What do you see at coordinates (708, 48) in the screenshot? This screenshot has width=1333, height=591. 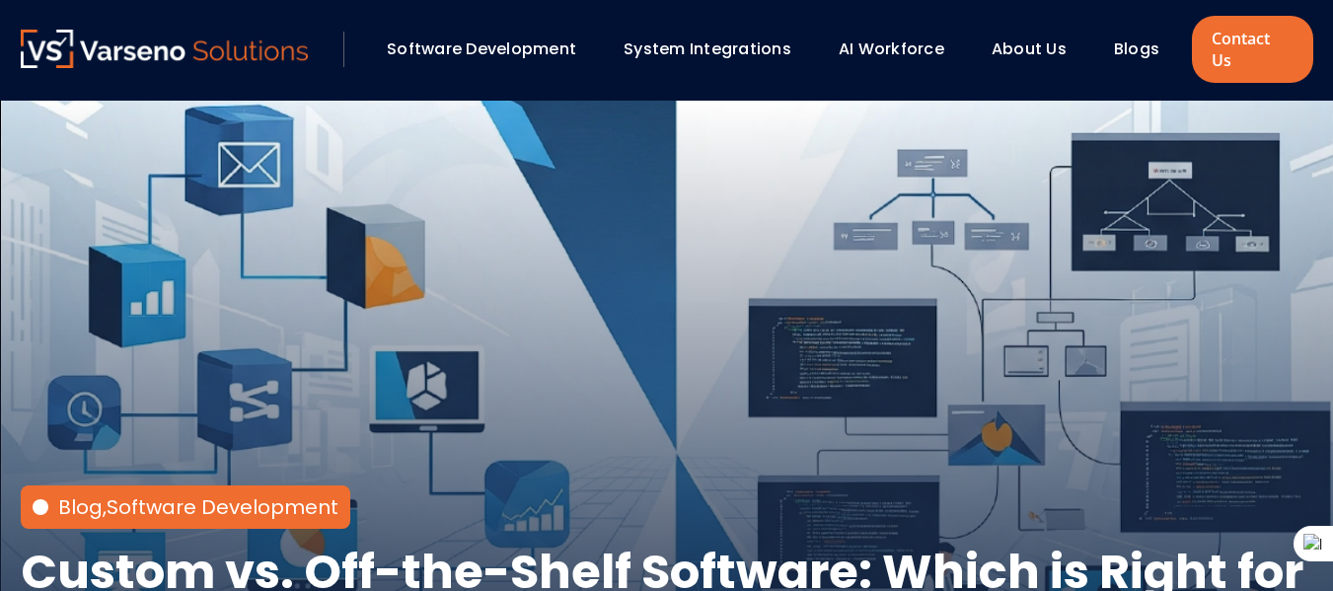 I see `a: System Integrations` at bounding box center [708, 48].